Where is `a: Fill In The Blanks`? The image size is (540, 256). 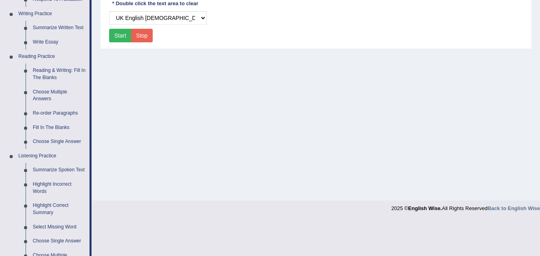 a: Fill In The Blanks is located at coordinates (59, 128).